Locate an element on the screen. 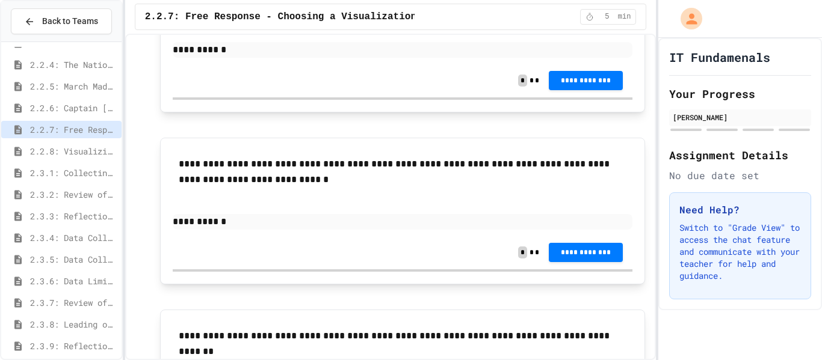 The width and height of the screenshot is (822, 360). span: 2.3.8: Leading or Misleading? is located at coordinates (73, 324).